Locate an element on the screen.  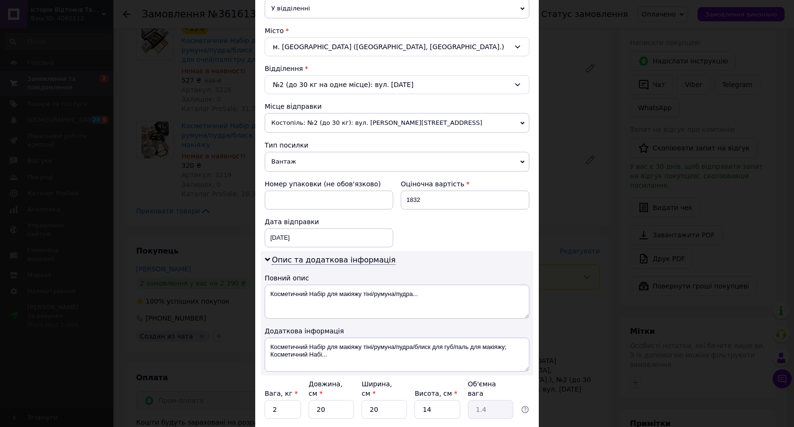
textarea: Косметичний Набір для макіяжу тіні/румуна/пудра/блиск для губ/паль для макіяжу; Косметичний Набі... is located at coordinates (397, 354).